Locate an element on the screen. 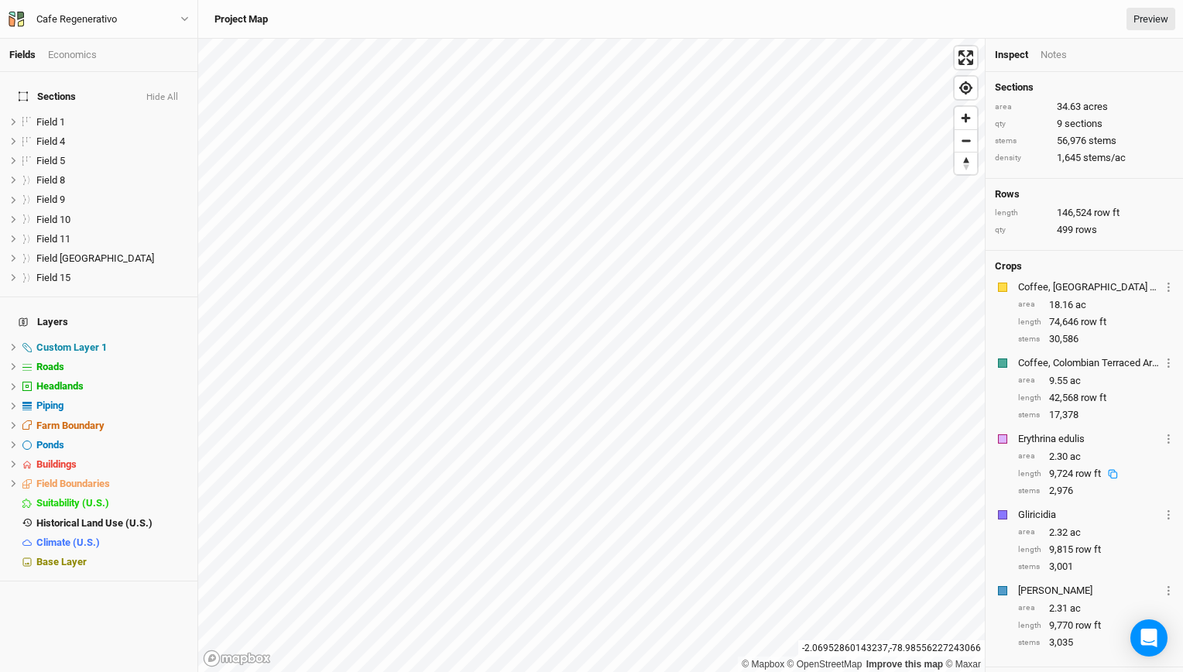 The width and height of the screenshot is (1183, 672). div: Field 5 is located at coordinates (112, 161).